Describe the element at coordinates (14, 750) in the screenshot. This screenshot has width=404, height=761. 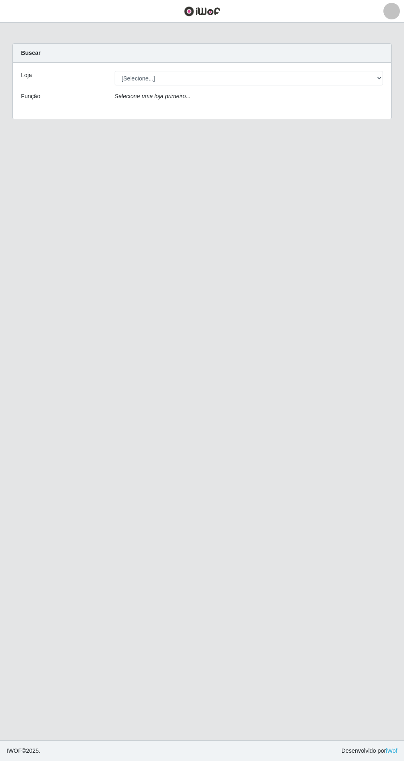
I see `span: IWOF` at that location.